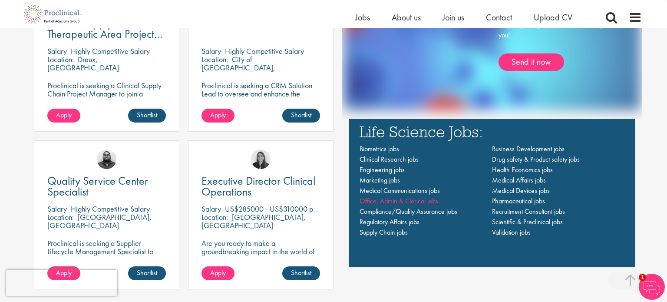 This screenshot has width=667, height=302. Describe the element at coordinates (406, 17) in the screenshot. I see `a: About us` at that location.